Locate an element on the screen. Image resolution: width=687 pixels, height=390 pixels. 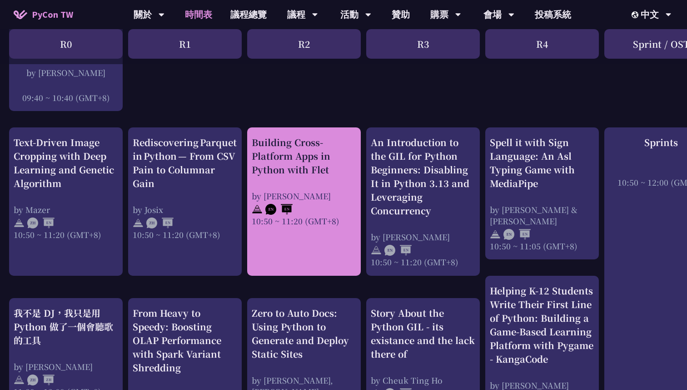
div: R3 is located at coordinates (423, 44).